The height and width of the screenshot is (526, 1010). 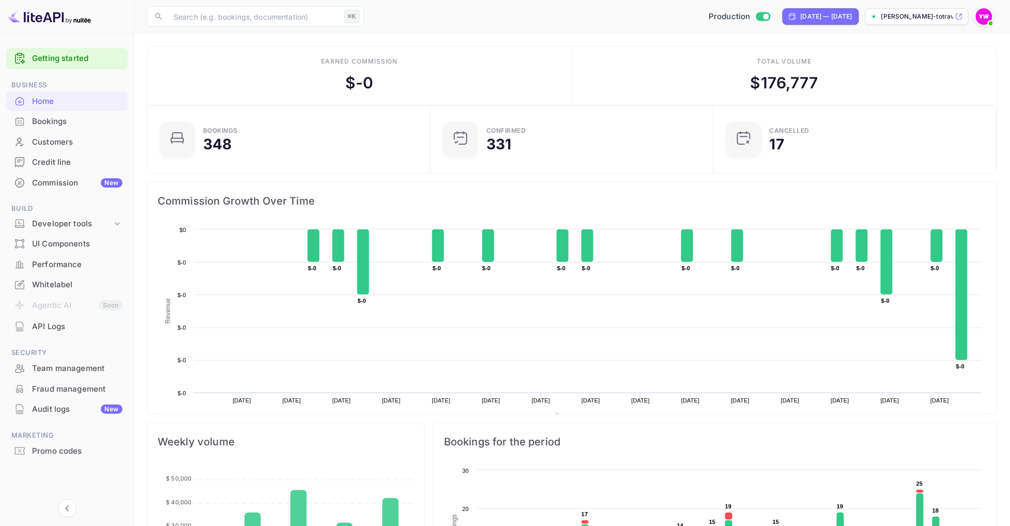 What do you see at coordinates (254, 17) in the screenshot?
I see `input: Search (e.g. bookings, documentation)` at bounding box center [254, 17].